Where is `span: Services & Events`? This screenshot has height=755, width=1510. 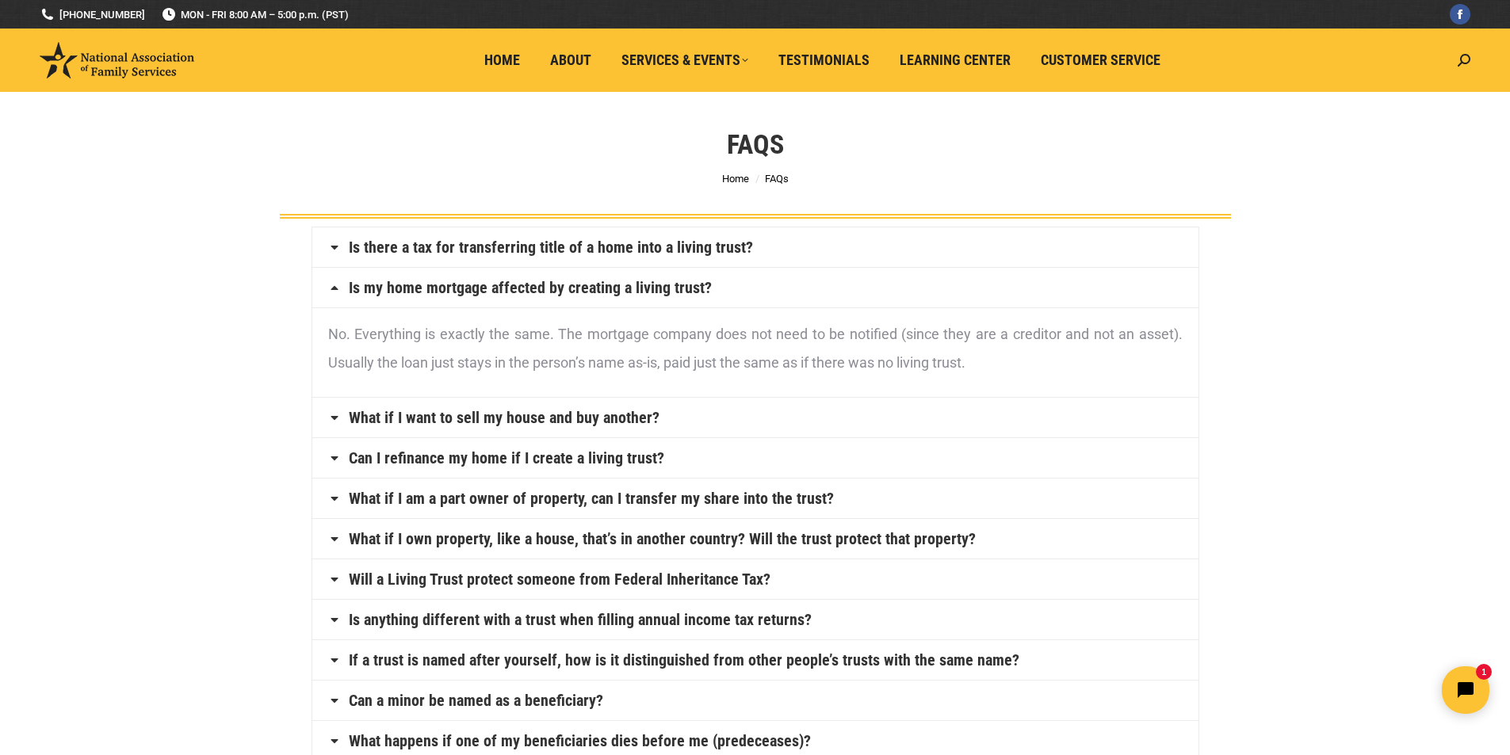 span: Services & Events is located at coordinates (685, 60).